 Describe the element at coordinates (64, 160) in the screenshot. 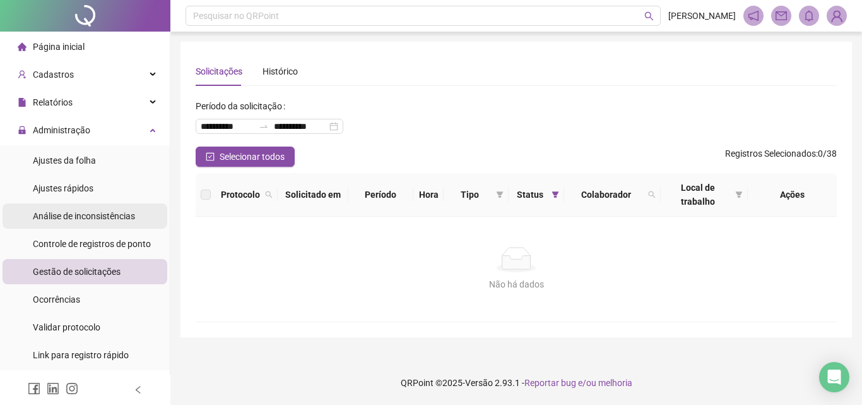

I see `span: Ajustes da folha` at that location.